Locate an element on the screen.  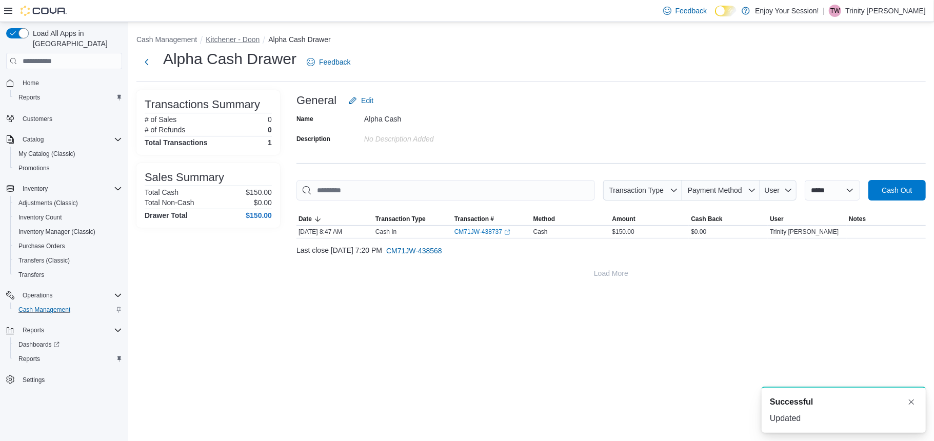
span: Successful is located at coordinates (791, 402).